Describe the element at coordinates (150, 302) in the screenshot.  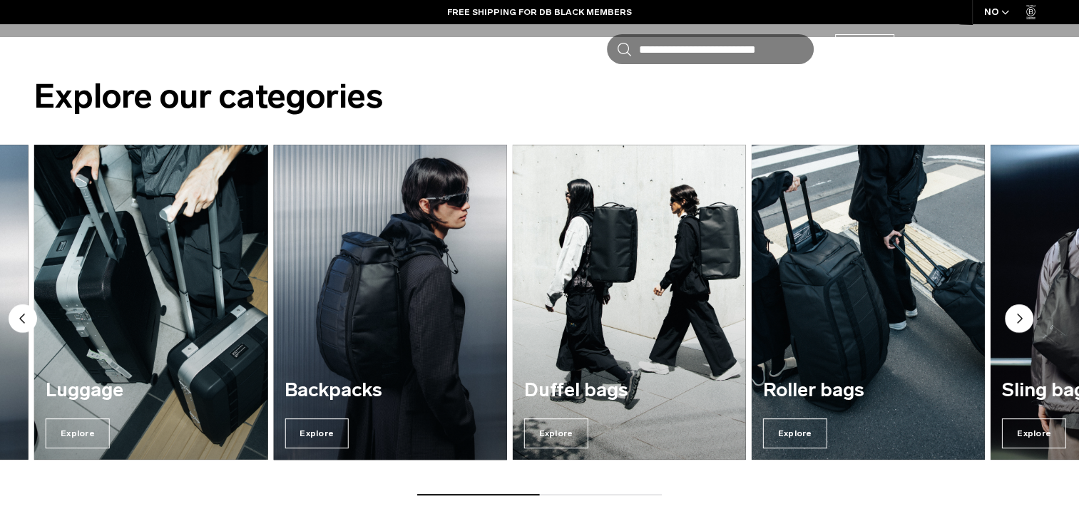
I see `a: Luggage Explore` at that location.